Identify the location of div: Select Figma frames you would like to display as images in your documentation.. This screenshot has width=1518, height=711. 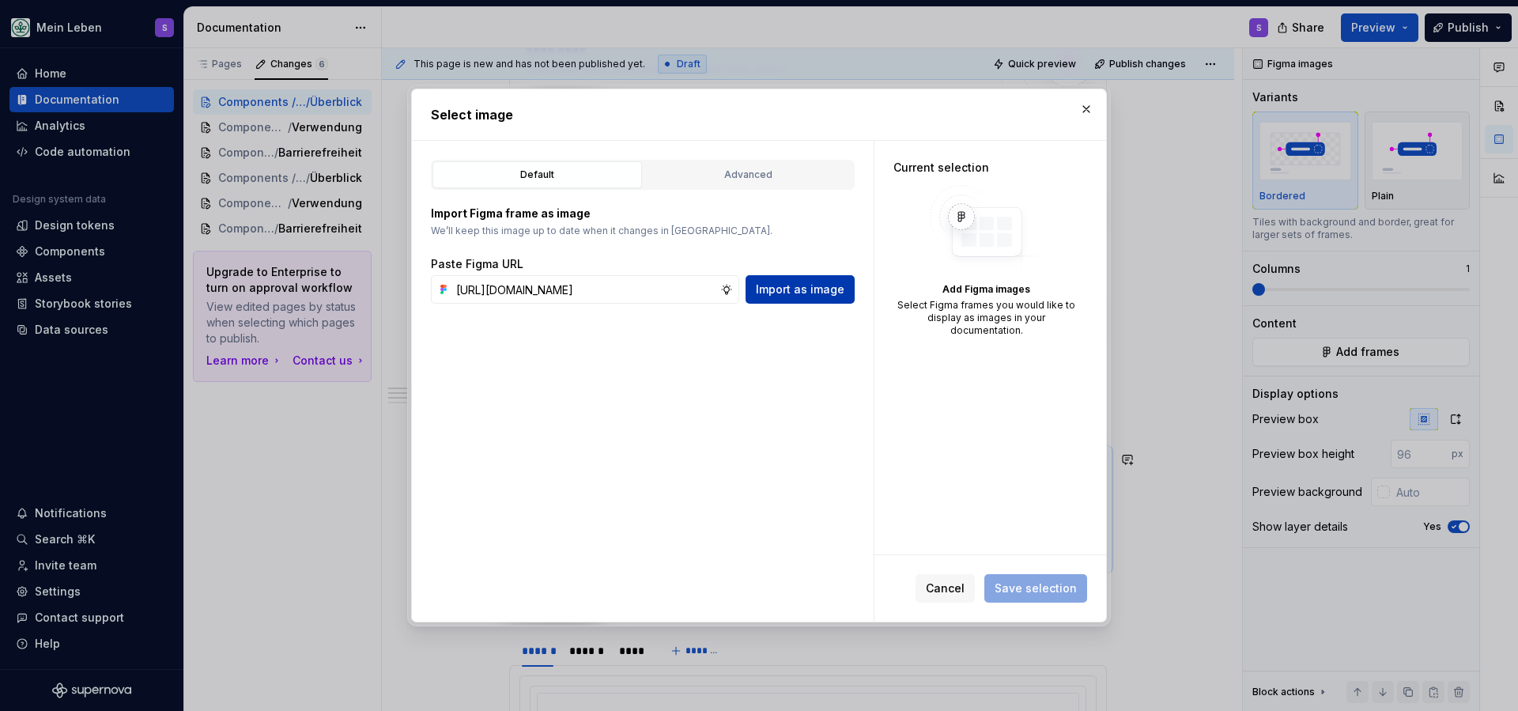
(986, 318).